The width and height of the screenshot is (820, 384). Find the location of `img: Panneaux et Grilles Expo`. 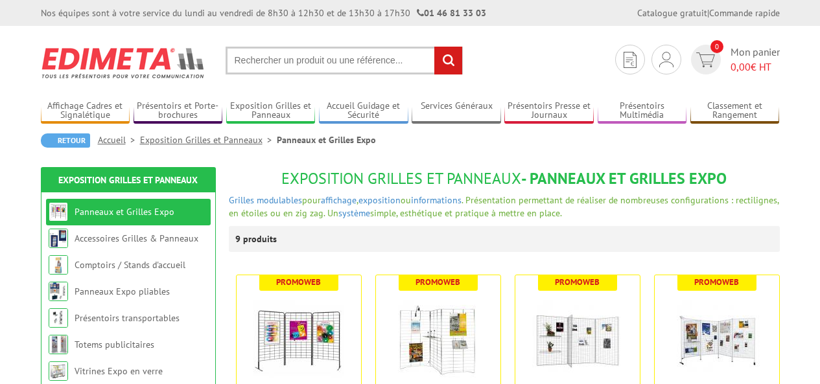

img: Panneaux et Grilles Expo is located at coordinates (58, 212).